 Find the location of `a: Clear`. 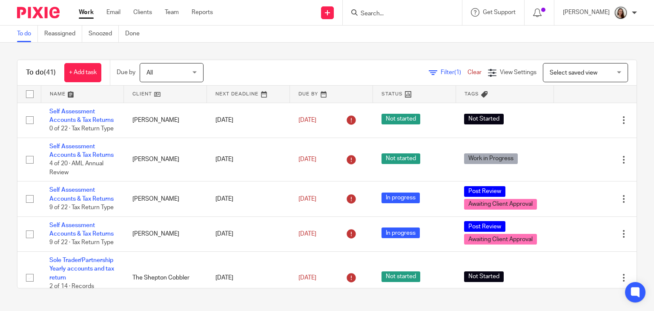

a: Clear is located at coordinates (474, 72).